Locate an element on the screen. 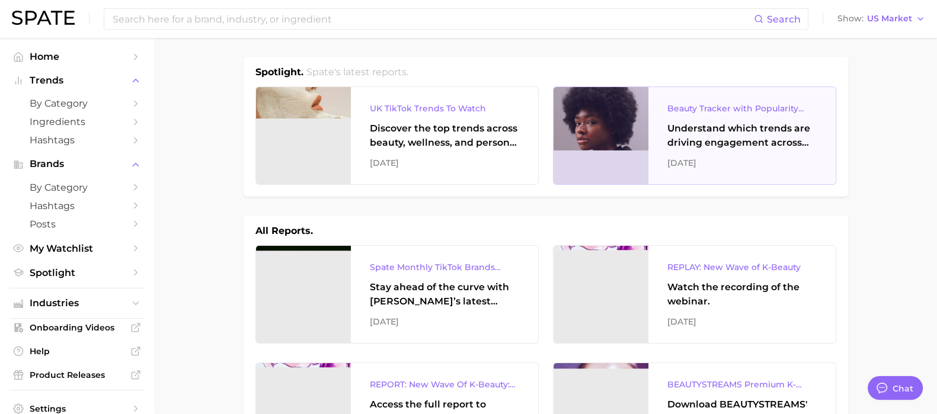 This screenshot has width=937, height=414. span: Spotlight is located at coordinates (77, 273).